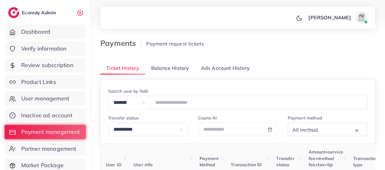 The height and width of the screenshot is (170, 385). What do you see at coordinates (336, 130) in the screenshot?
I see `input: Search for option` at bounding box center [336, 130].